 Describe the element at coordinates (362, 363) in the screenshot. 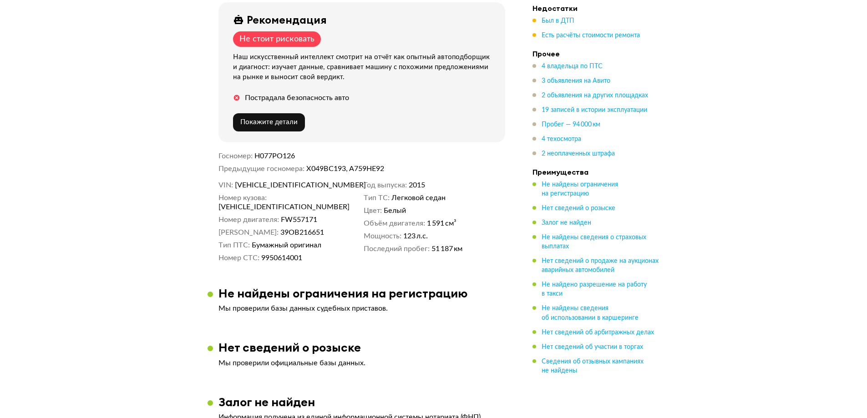

I see `p: Мы проверили официальные базы данных.` at that location.